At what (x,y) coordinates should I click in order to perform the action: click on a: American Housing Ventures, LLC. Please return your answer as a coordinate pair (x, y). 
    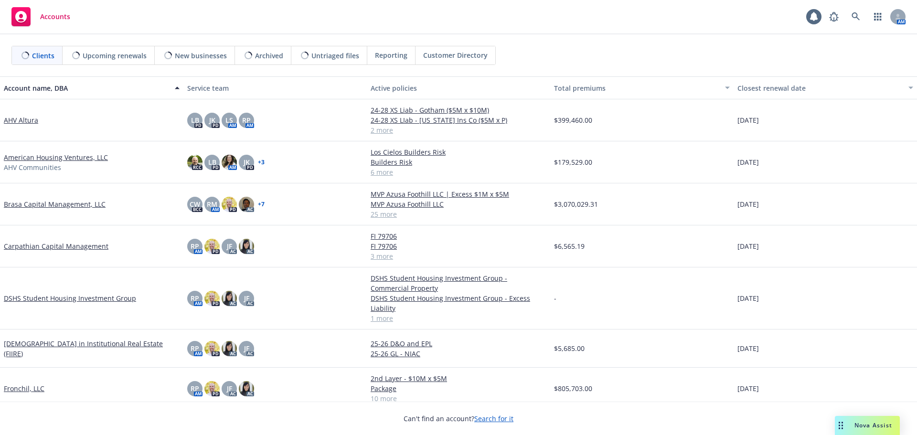
    Looking at the image, I should click on (56, 157).